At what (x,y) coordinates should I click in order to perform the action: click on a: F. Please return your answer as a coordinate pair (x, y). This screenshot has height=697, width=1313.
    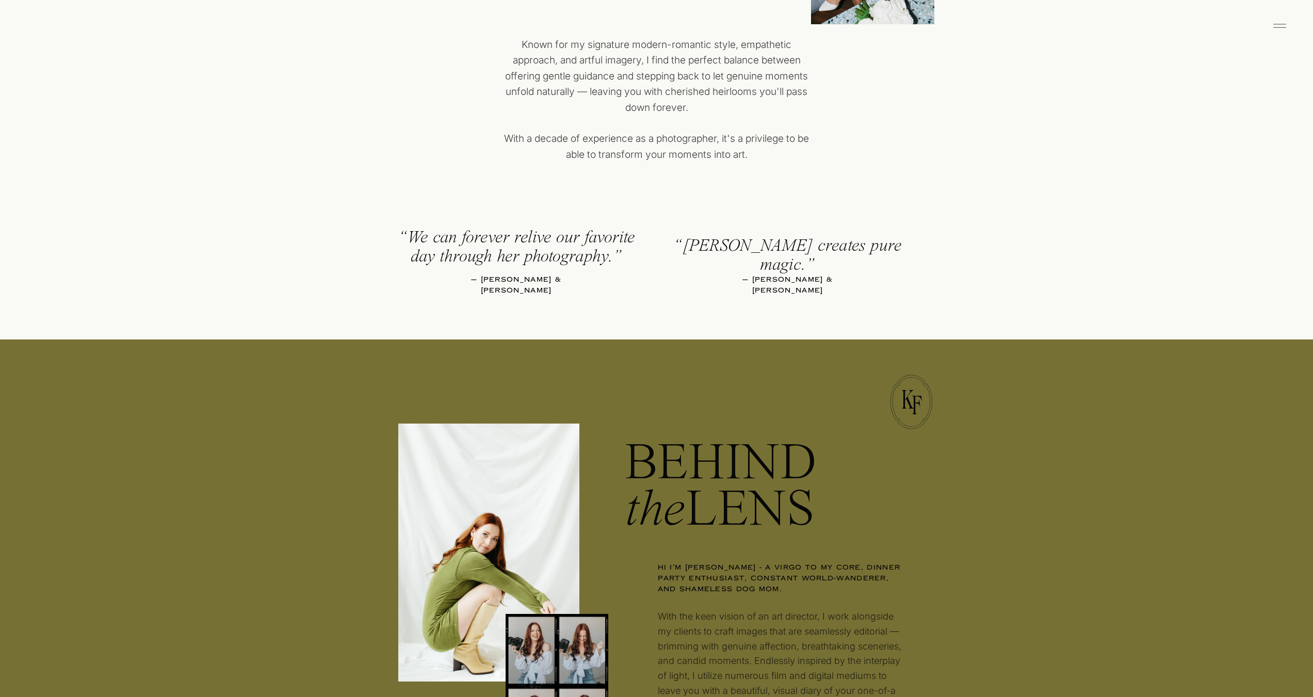
    Looking at the image, I should click on (917, 405).